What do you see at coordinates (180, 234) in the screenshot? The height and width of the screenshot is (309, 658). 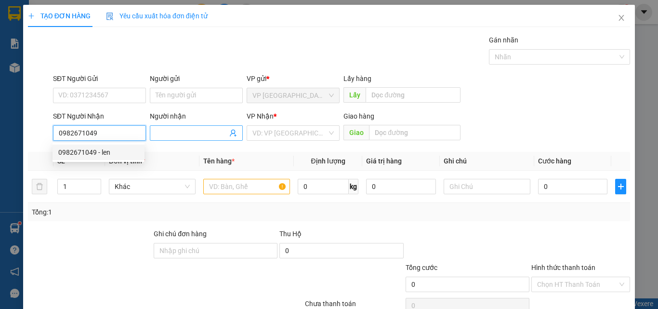 I see `label: Ghi chú đơn hàng` at bounding box center [180, 234].